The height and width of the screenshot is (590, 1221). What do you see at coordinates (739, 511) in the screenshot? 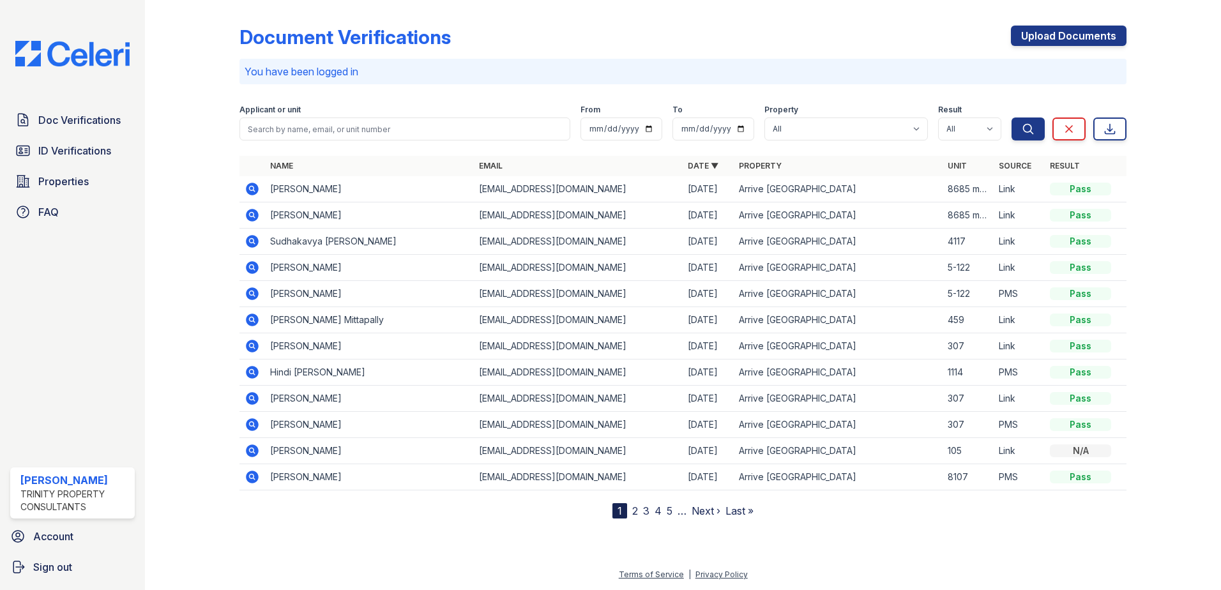
I see `a: Last »` at bounding box center [739, 511].